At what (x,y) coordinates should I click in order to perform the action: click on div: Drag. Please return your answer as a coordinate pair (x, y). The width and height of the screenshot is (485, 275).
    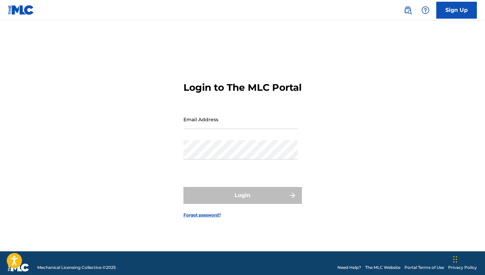
    Looking at the image, I should click on (455, 259).